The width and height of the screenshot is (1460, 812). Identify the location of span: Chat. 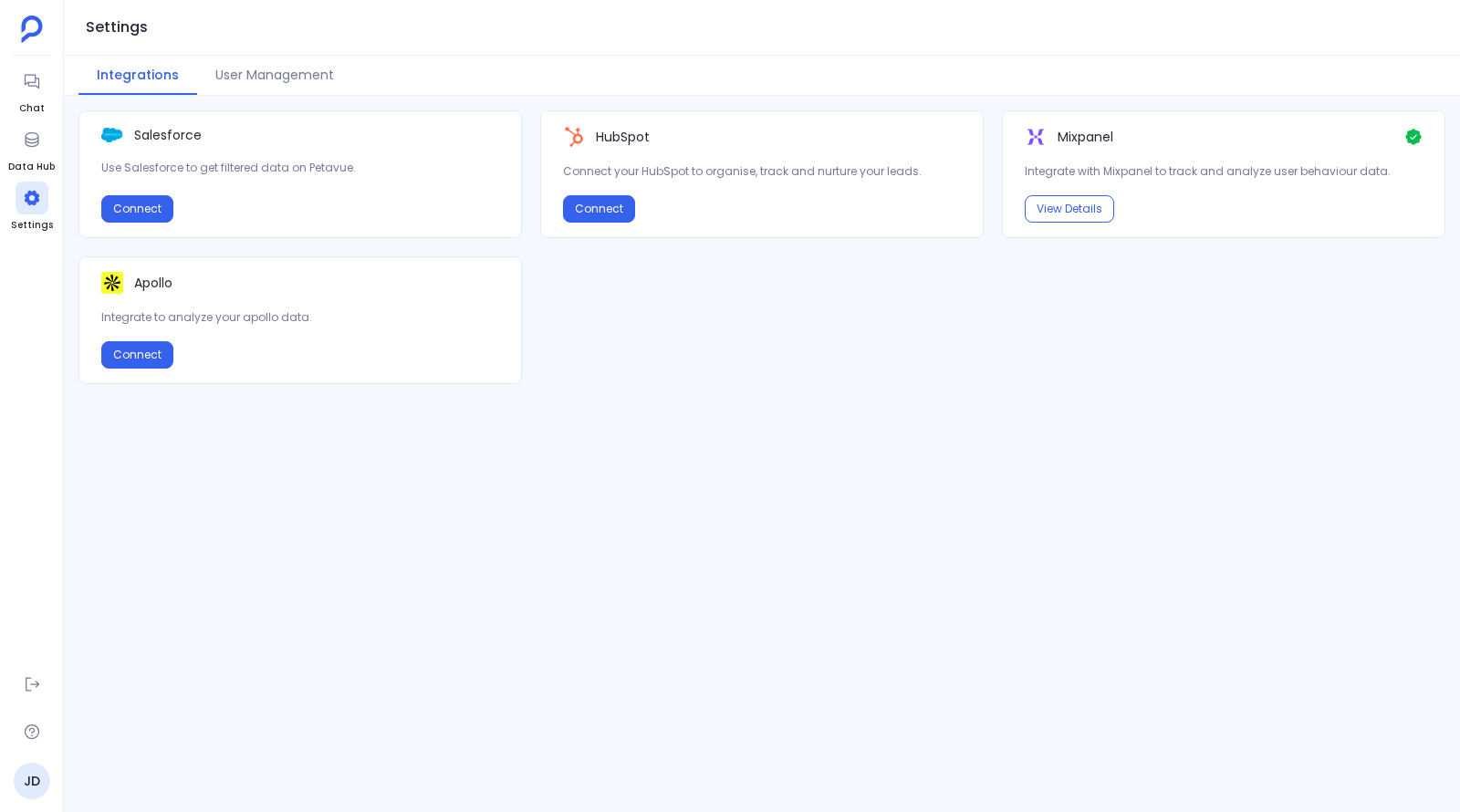
(32, 109).